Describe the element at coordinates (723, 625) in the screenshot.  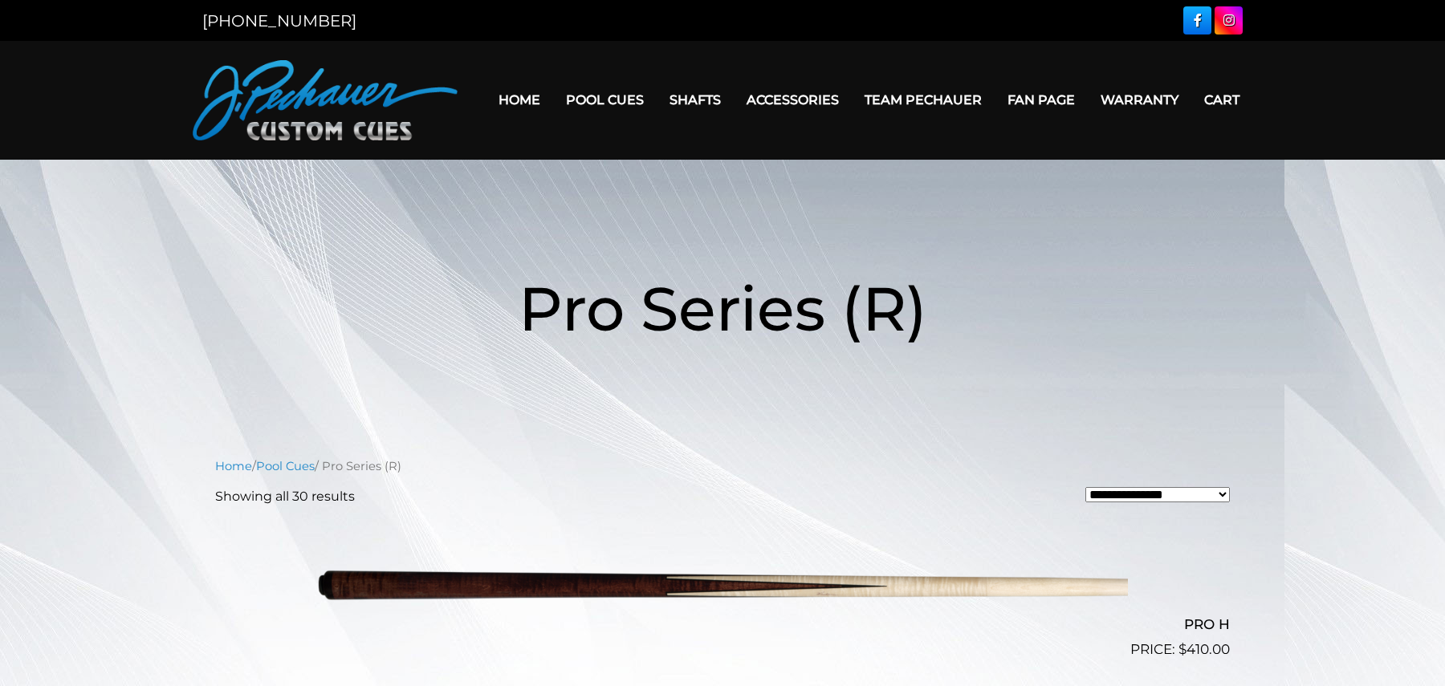
I see `h2: PRO H` at that location.